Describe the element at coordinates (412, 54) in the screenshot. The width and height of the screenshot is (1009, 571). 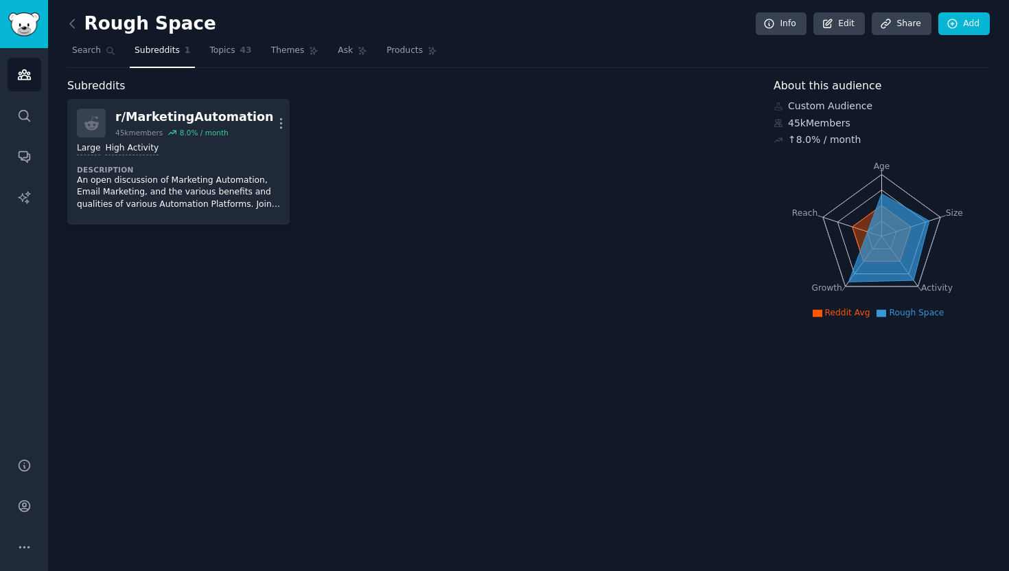
I see `a: Products` at that location.